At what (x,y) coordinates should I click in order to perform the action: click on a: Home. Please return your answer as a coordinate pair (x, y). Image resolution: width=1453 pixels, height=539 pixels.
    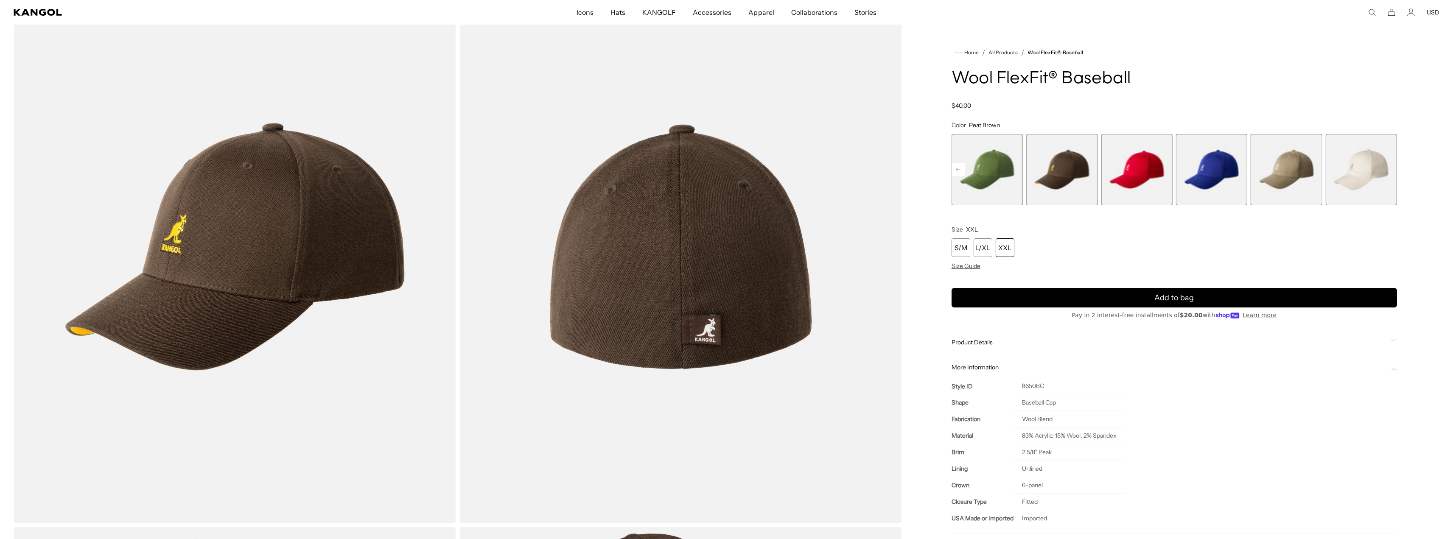
    Looking at the image, I should click on (967, 53).